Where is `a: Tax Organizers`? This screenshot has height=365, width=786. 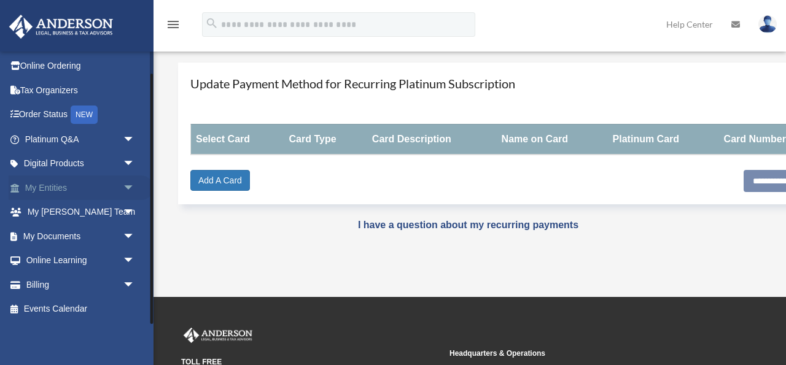
a: Tax Organizers is located at coordinates (81, 90).